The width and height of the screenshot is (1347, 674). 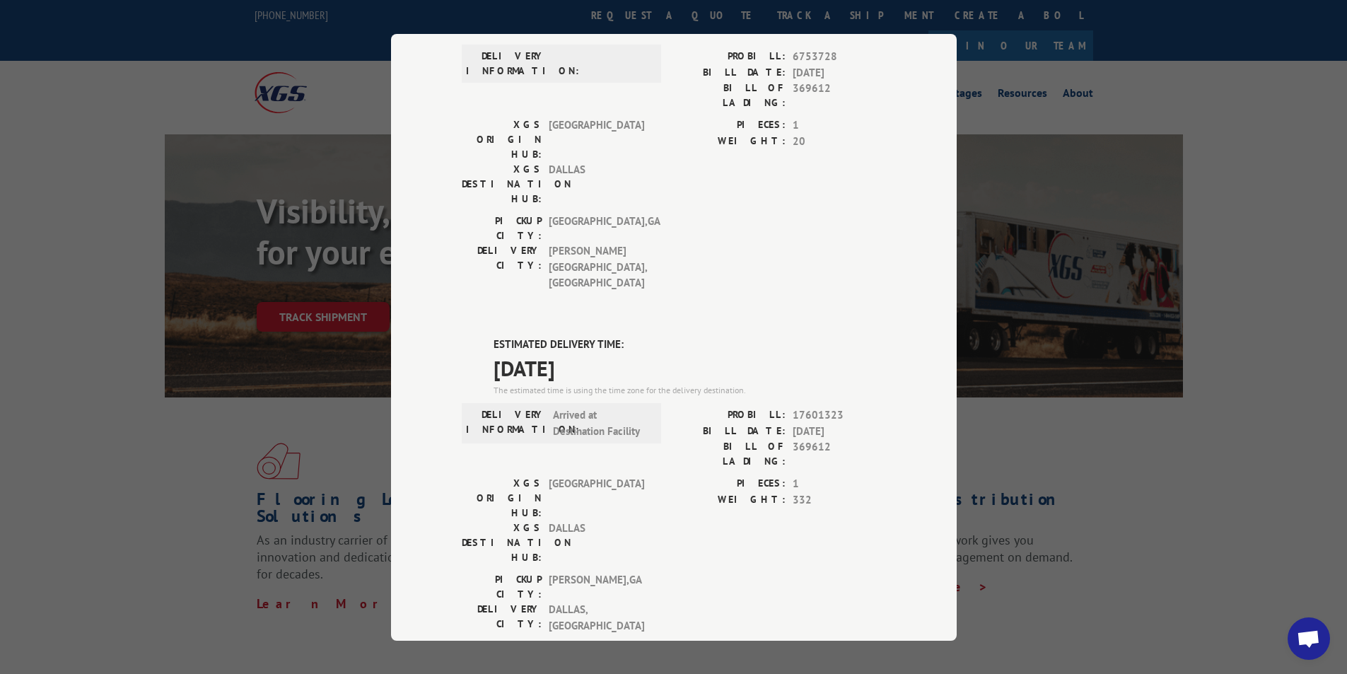 I want to click on div: Open chat, so click(x=1309, y=639).